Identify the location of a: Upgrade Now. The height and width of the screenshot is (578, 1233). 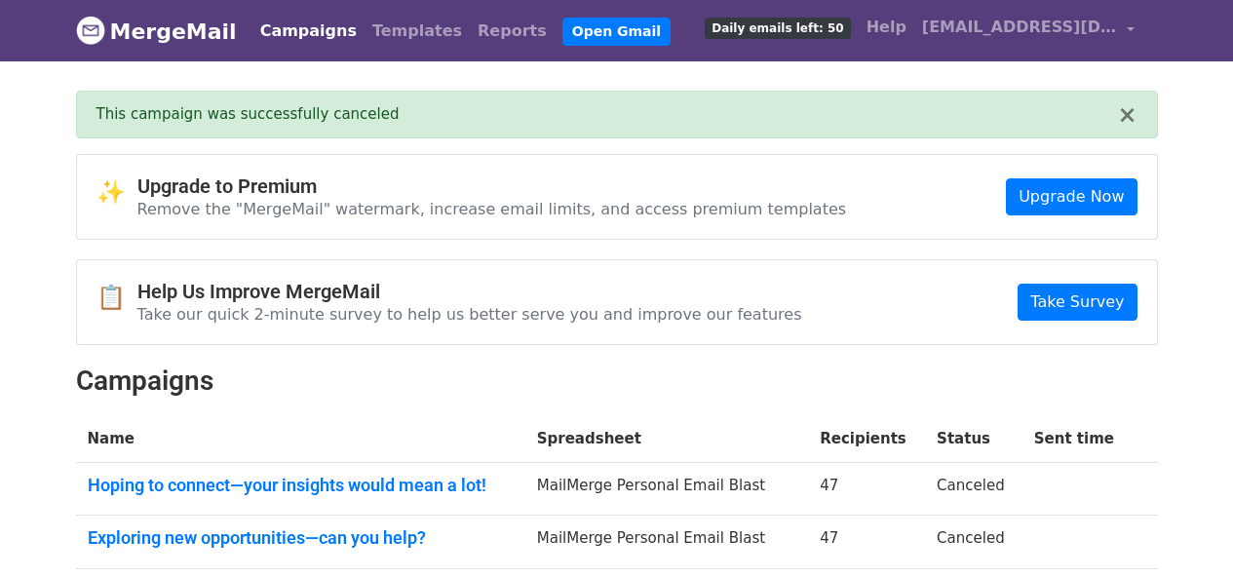
(1071, 197).